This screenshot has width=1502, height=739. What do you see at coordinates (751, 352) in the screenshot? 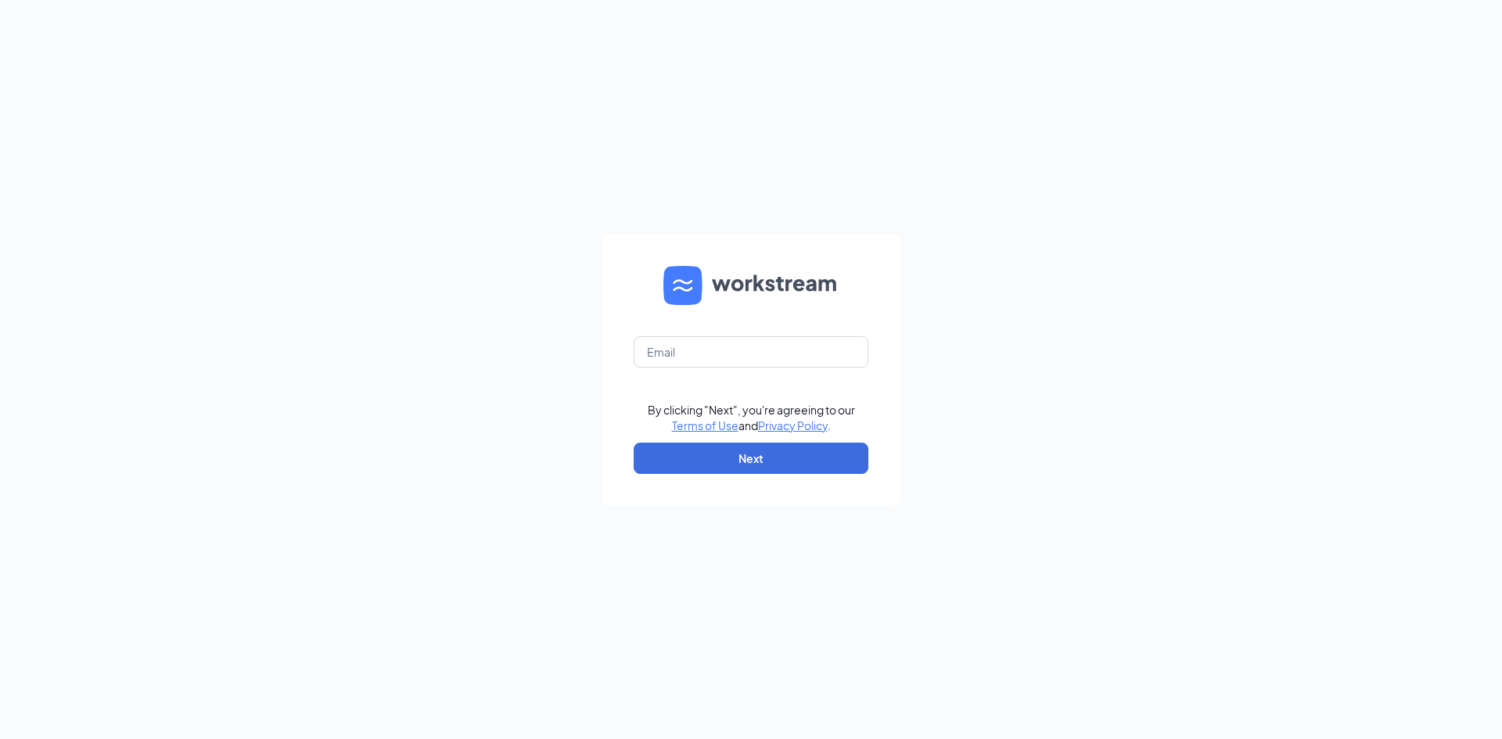
I see `input: Email` at bounding box center [751, 352].